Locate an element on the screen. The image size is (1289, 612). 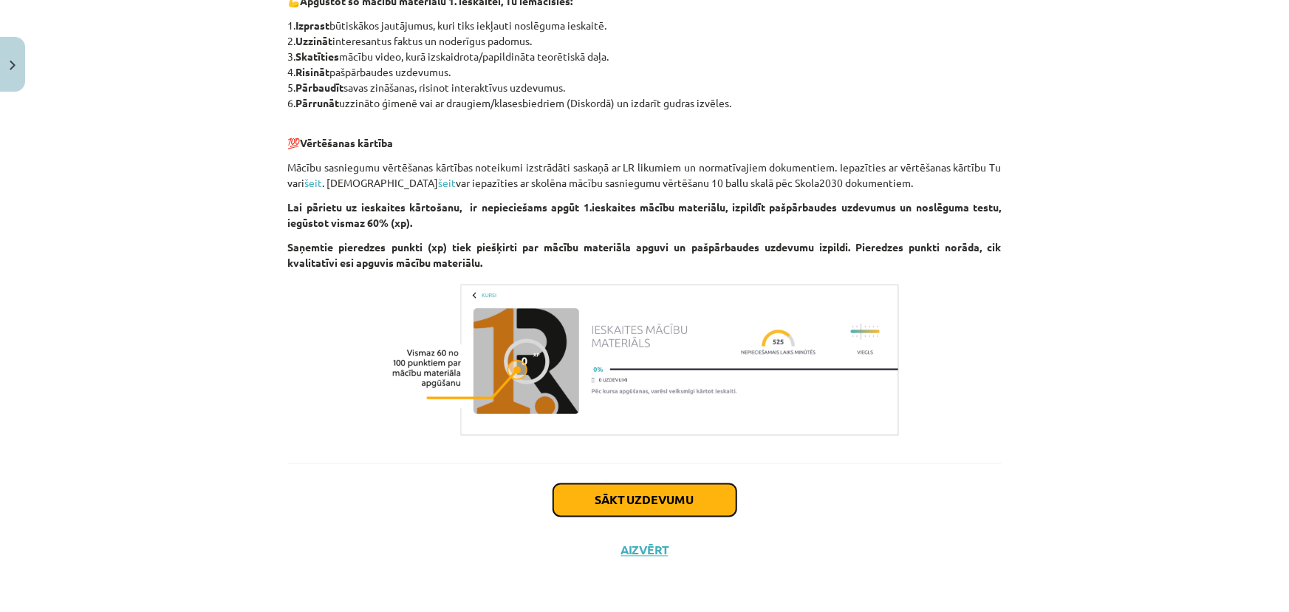
b: Vērtēšanas kārtība is located at coordinates (347, 143).